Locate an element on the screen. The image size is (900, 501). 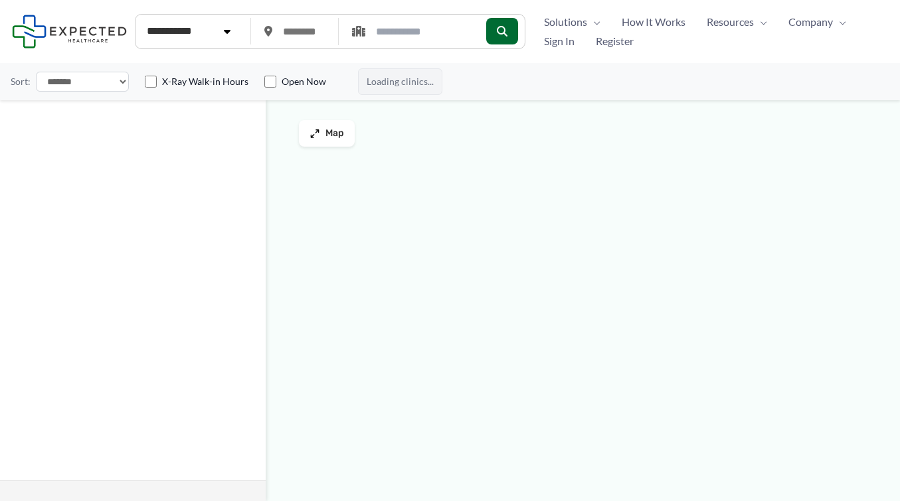
span: Resources is located at coordinates (730, 22).